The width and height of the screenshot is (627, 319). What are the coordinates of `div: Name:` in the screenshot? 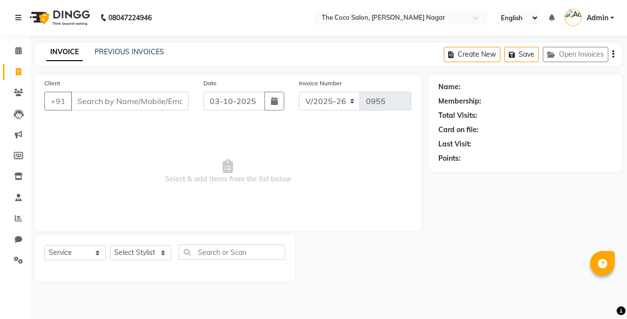 It's located at (449, 87).